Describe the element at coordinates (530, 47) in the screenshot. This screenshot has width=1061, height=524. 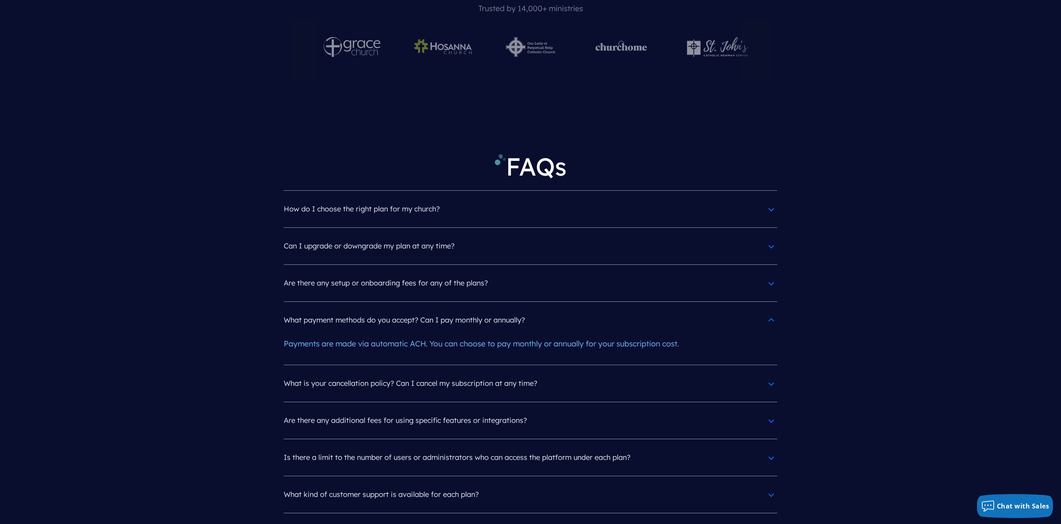
I see `img: Our-Lady-of-Perpetual-Help-Catholic-Church-logo` at that location.